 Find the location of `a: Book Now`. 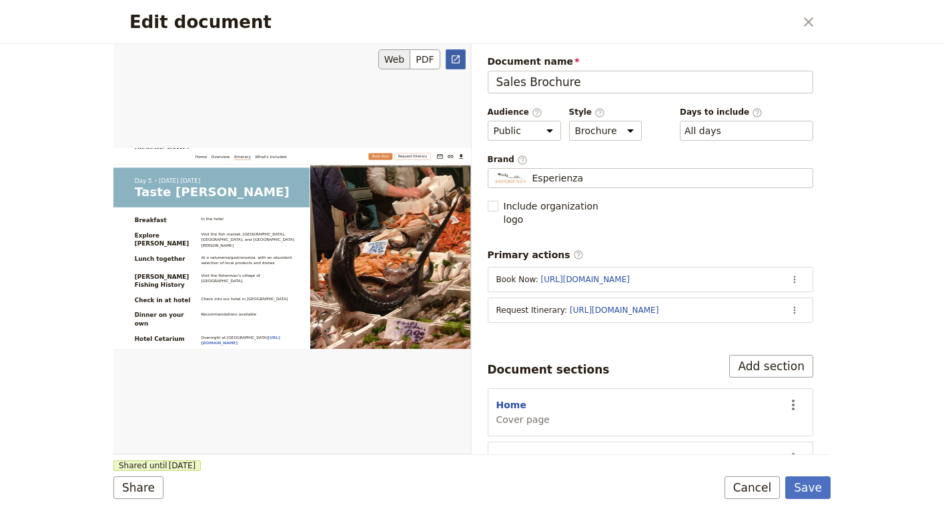

a: Book Now is located at coordinates (639, 19).